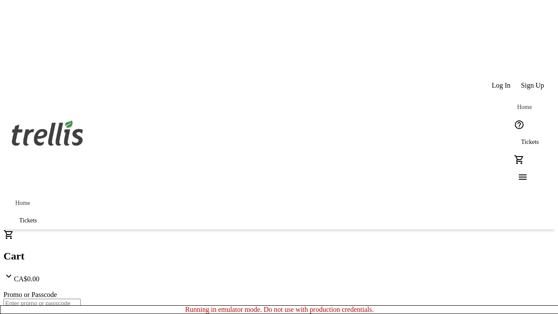 Image resolution: width=558 pixels, height=314 pixels. I want to click on button: Log In, so click(501, 85).